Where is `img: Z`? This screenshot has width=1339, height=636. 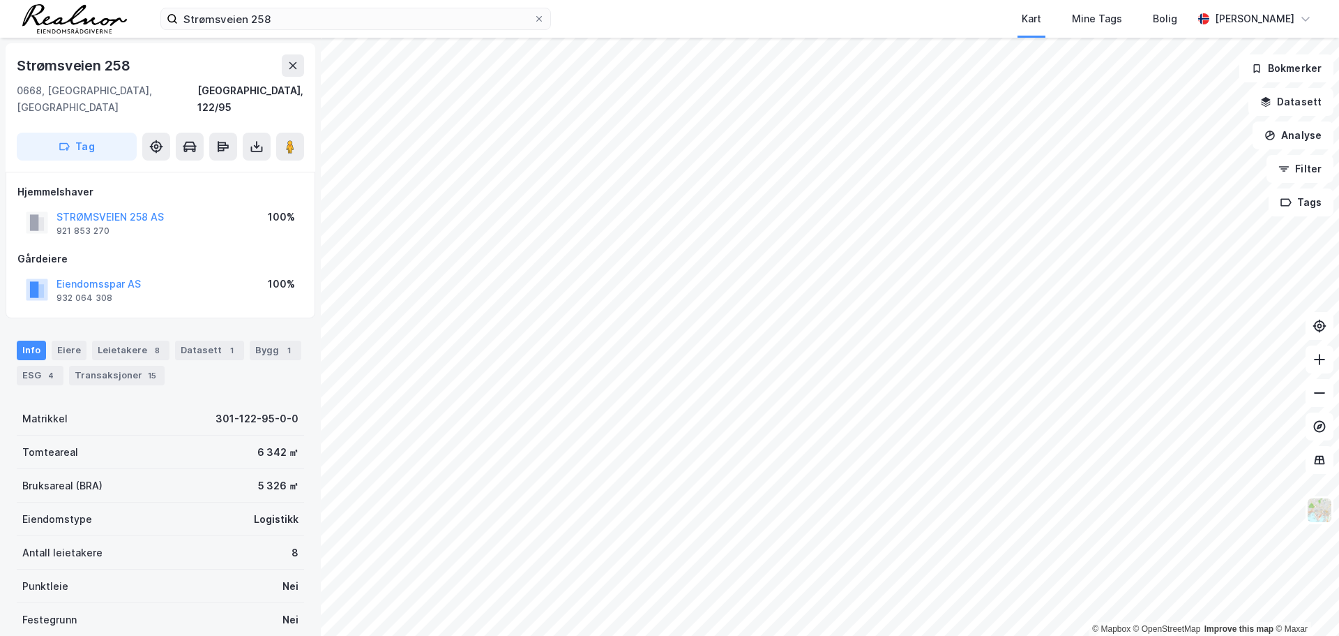 img: Z is located at coordinates (1320, 510).